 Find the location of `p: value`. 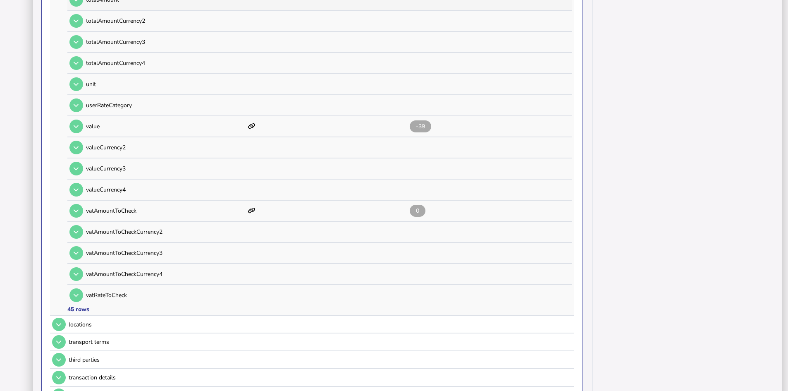

p: value is located at coordinates (165, 126).